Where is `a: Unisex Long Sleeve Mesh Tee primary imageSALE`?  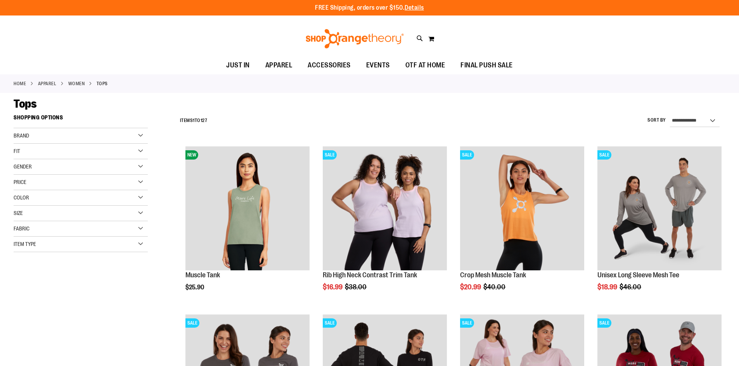
a: Unisex Long Sleeve Mesh Tee primary imageSALE is located at coordinates (659, 209).